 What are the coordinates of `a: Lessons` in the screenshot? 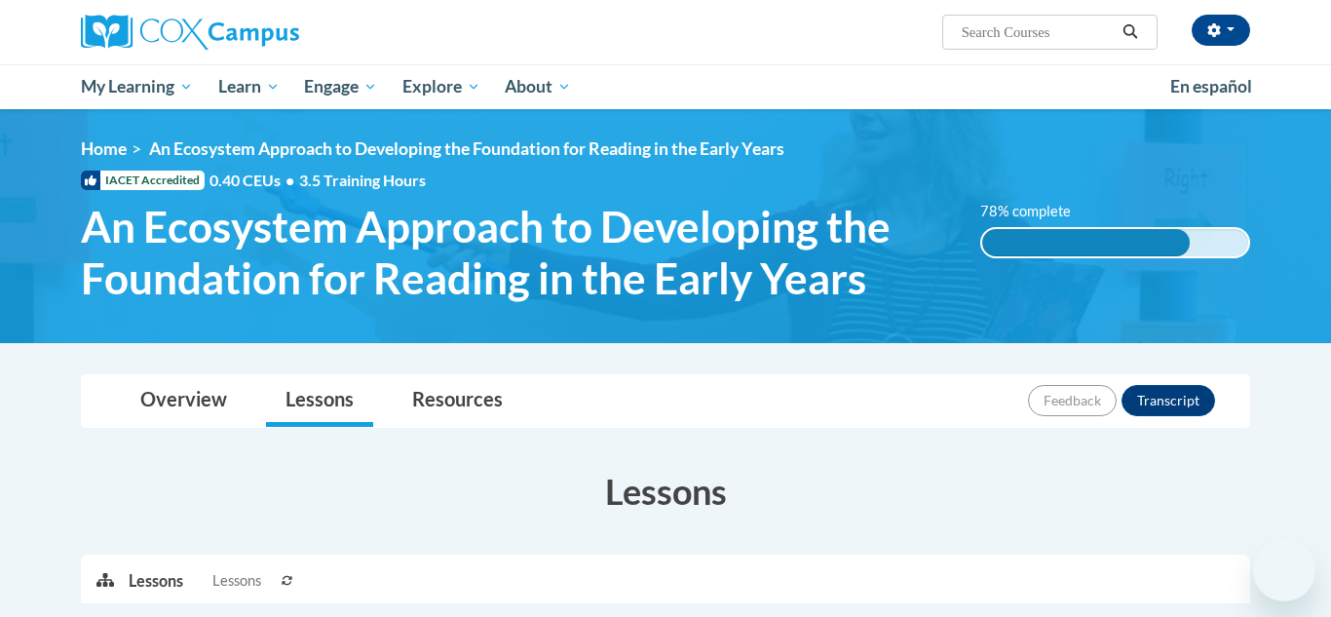 It's located at (320, 401).